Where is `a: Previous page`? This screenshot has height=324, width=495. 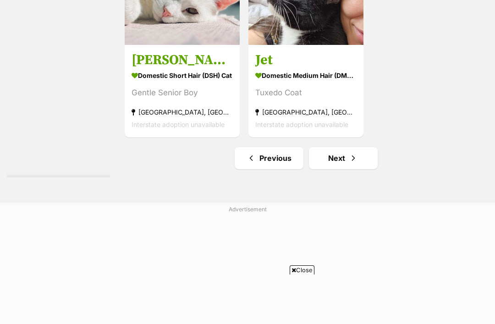
a: Previous page is located at coordinates (269, 158).